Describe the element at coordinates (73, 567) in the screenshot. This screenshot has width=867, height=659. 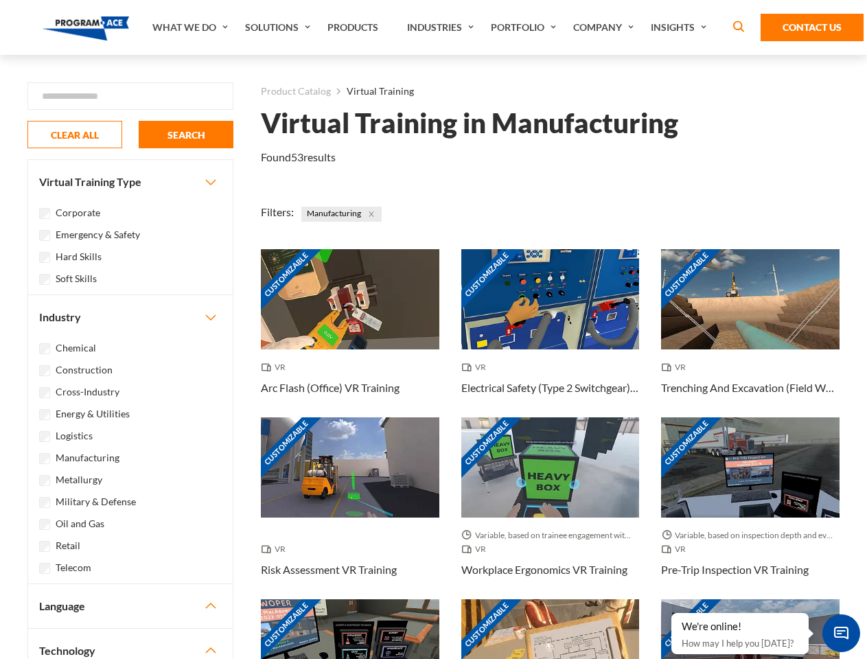
I see `label: Telecom` at that location.